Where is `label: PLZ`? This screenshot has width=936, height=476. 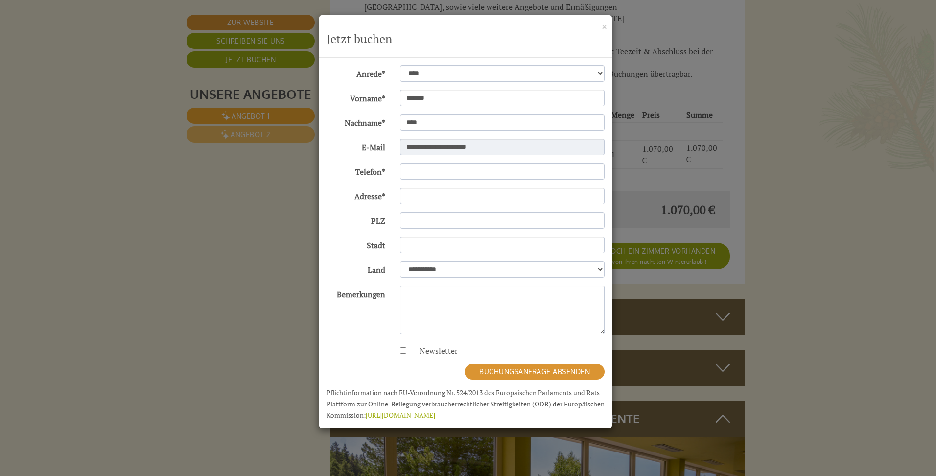
label: PLZ is located at coordinates (356, 219).